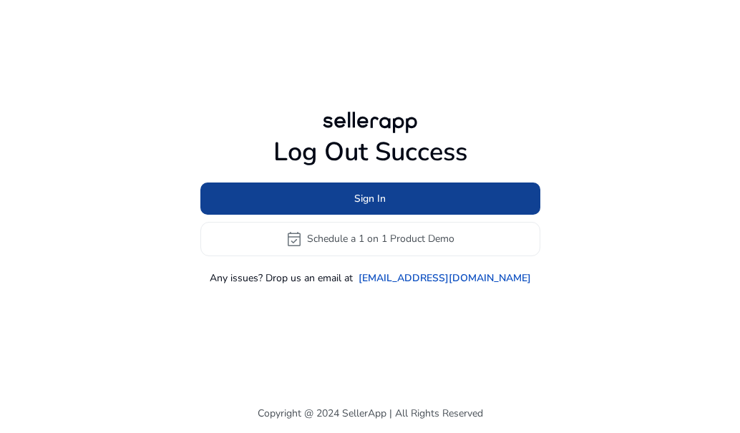 This screenshot has width=740, height=433. Describe the element at coordinates (370, 239) in the screenshot. I see `button: event_availableSchedule a 1 on 1 Product Demo` at that location.